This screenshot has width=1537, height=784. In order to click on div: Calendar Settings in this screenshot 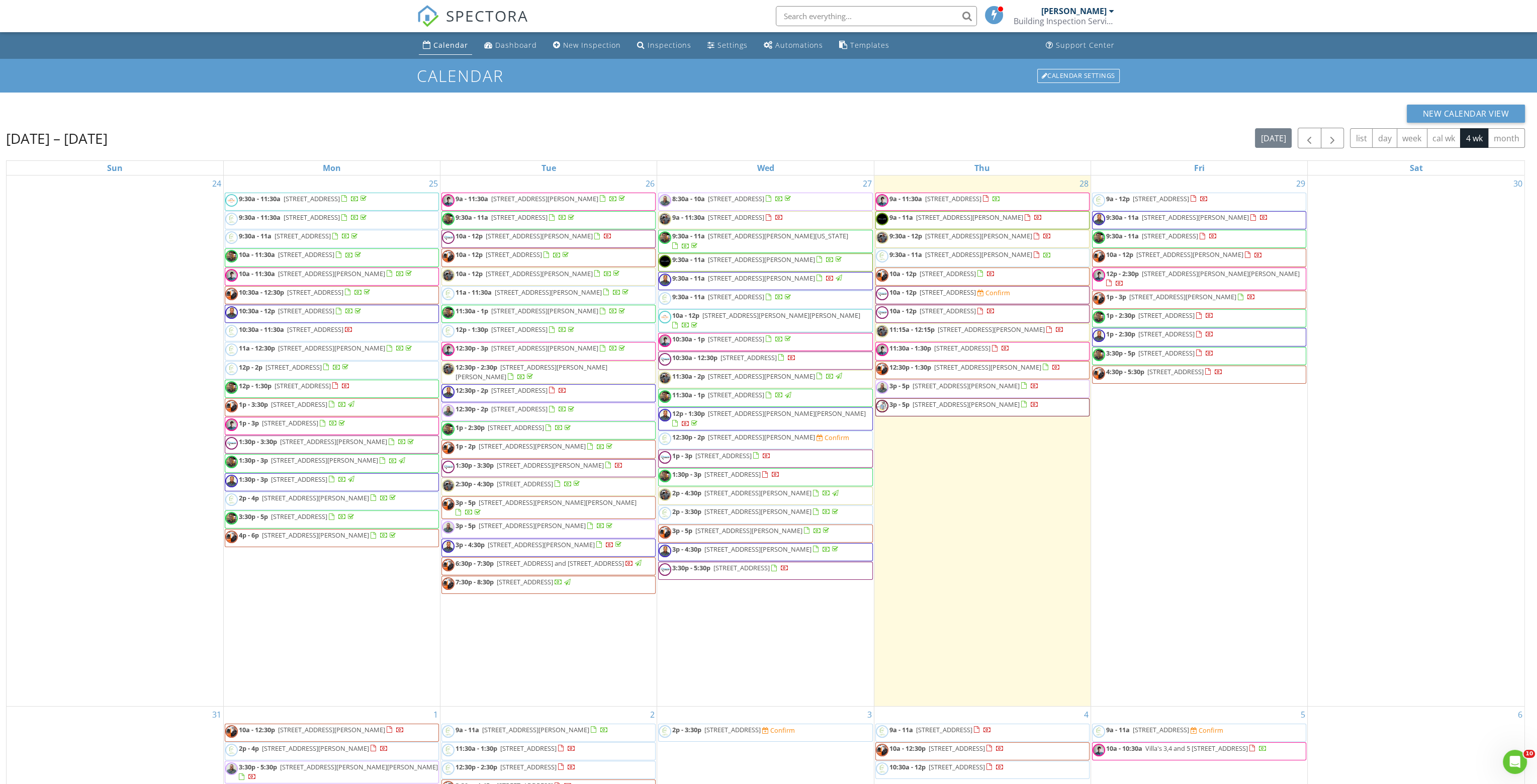, I will do `click(1078, 76)`.